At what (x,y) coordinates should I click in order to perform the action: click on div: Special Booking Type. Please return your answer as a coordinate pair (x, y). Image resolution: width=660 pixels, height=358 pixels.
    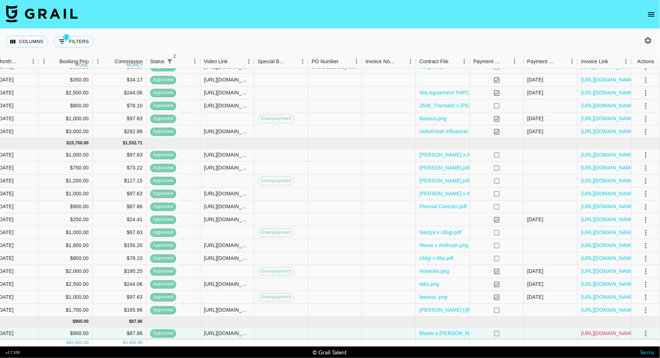
    Looking at the image, I should click on (273, 61).